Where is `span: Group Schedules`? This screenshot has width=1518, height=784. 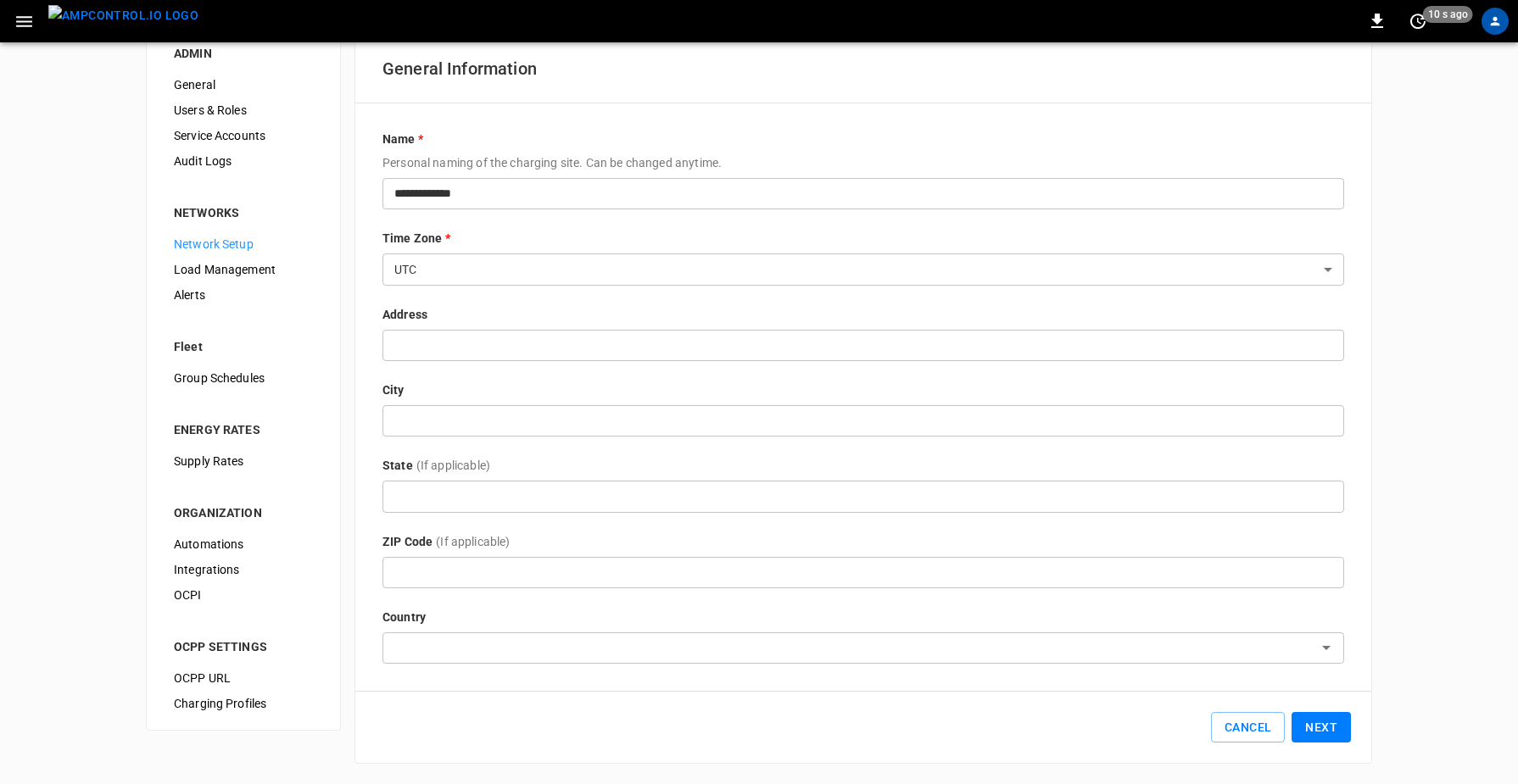 span: Group Schedules is located at coordinates (243, 378).